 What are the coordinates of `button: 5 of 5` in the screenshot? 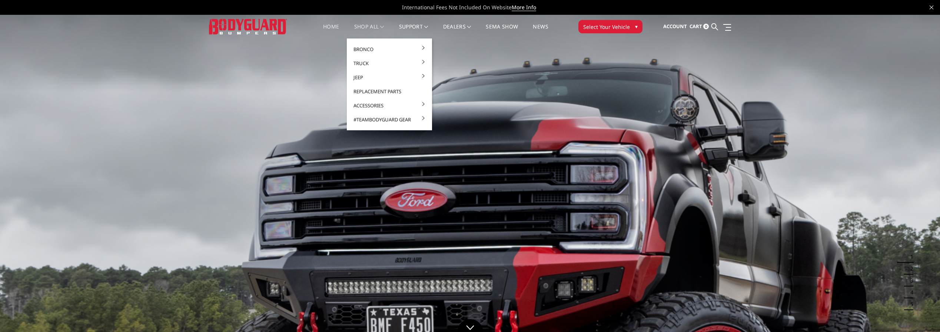 It's located at (910, 305).